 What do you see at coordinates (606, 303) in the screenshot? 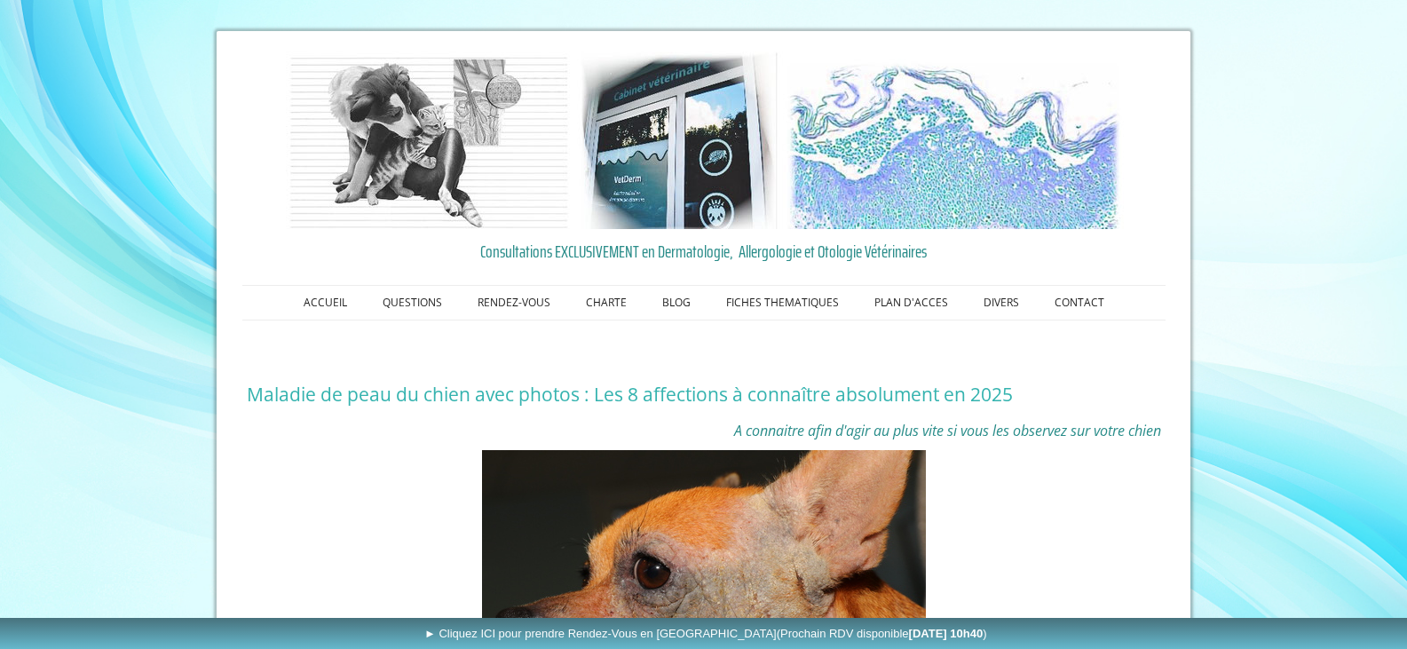
I see `a: CHARTE` at bounding box center [606, 303].